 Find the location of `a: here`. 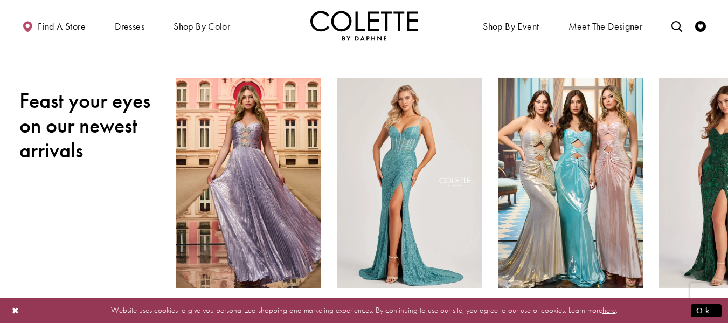

a: here is located at coordinates (609, 310).